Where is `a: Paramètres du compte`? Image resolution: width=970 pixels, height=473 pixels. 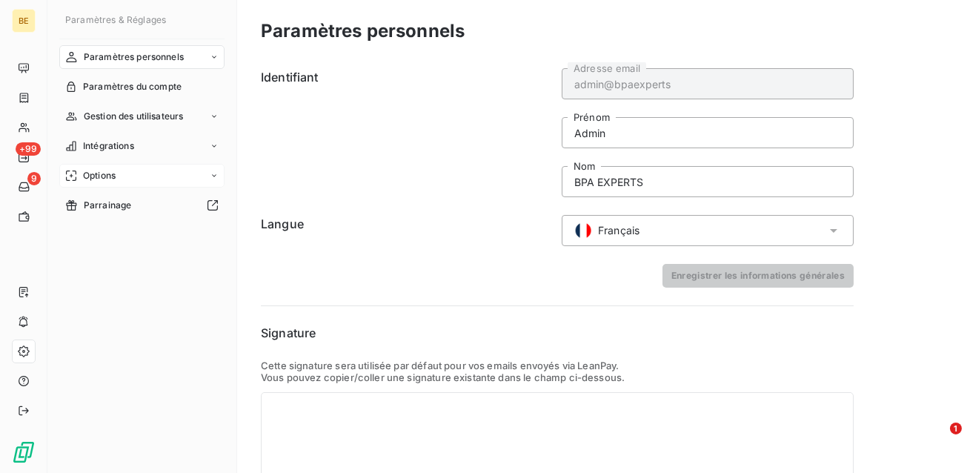 a: Paramètres du compte is located at coordinates (142, 87).